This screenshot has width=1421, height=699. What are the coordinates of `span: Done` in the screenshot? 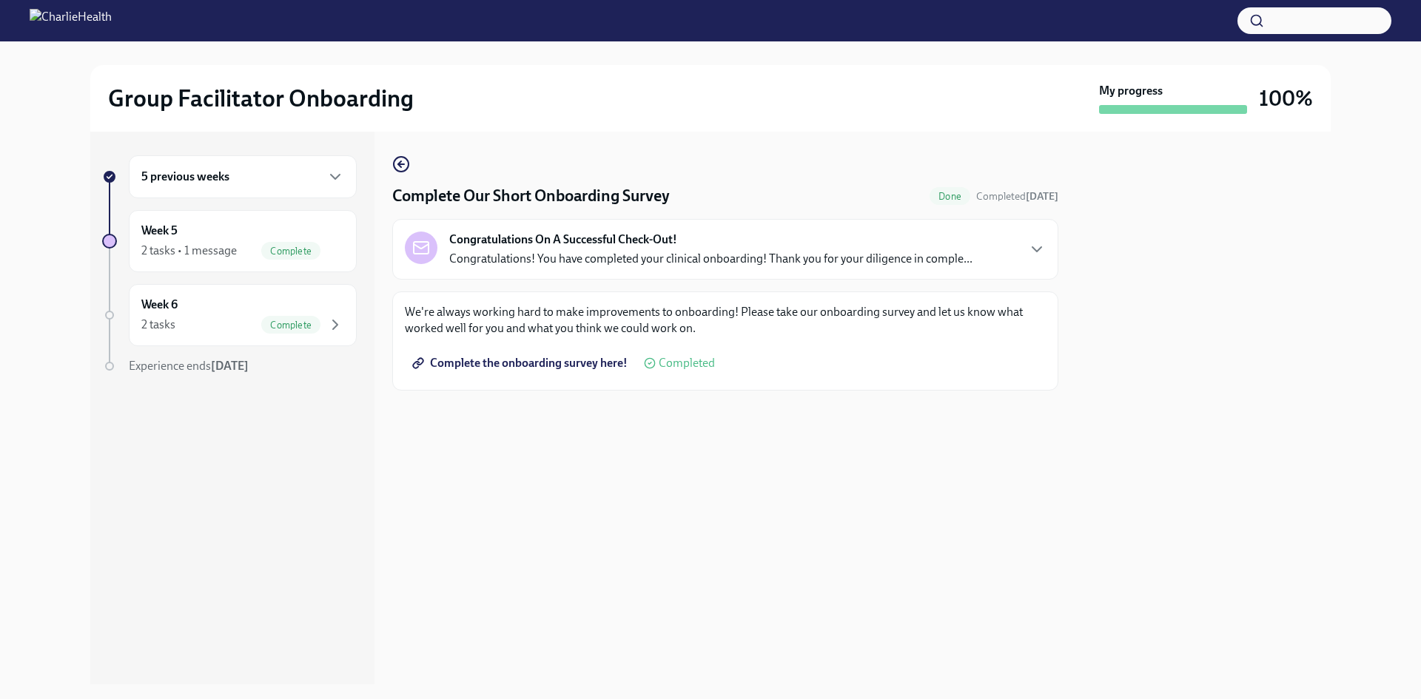 It's located at (949, 196).